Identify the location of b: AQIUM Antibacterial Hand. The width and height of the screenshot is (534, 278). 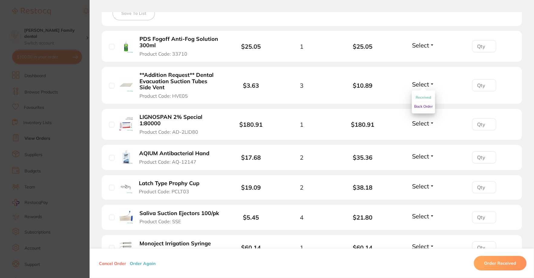
(174, 153).